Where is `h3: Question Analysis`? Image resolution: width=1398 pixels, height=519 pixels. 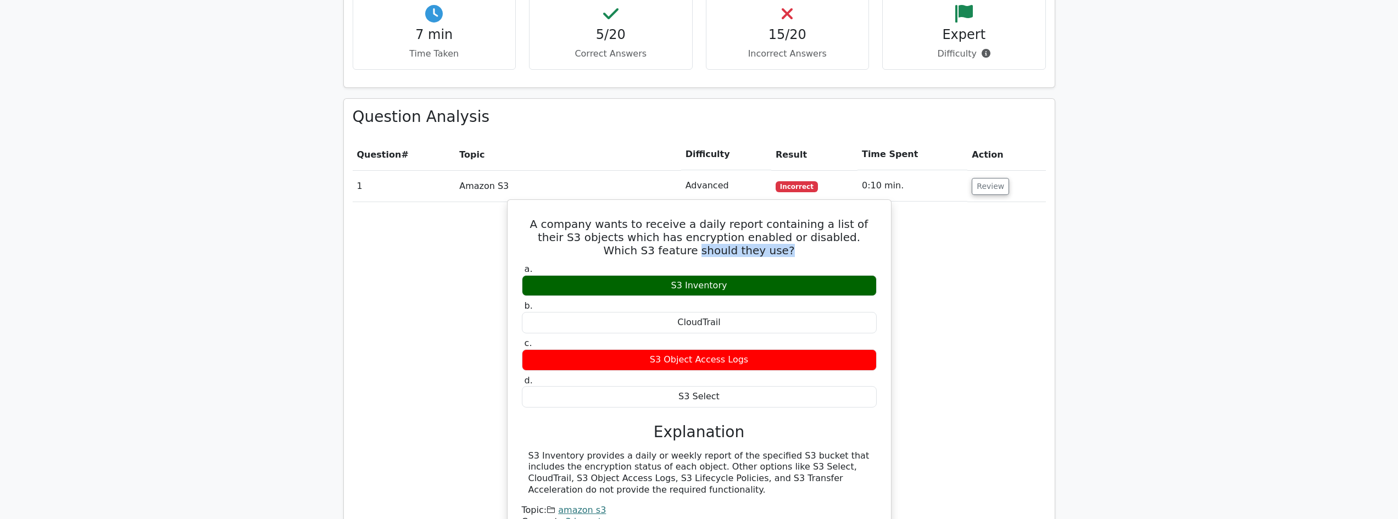
h3: Question Analysis is located at coordinates (699, 117).